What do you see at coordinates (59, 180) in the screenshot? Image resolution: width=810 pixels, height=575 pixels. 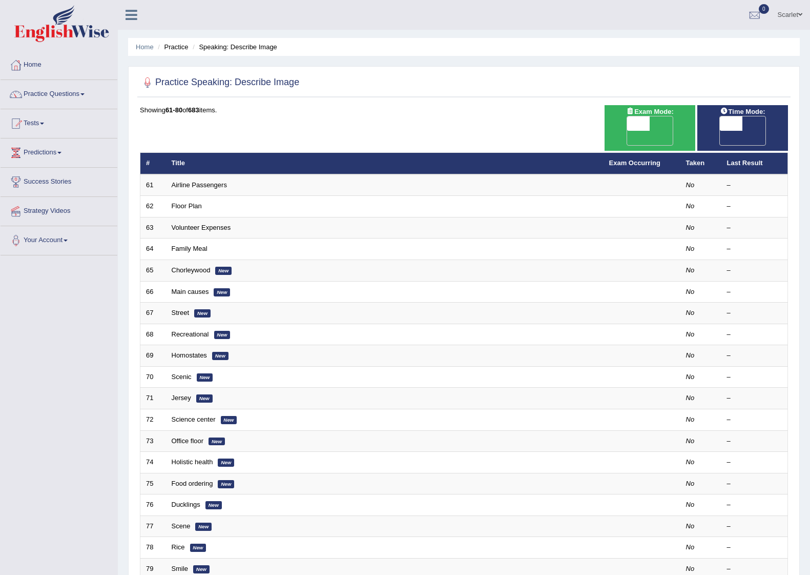 I see `a: Success Stories` at bounding box center [59, 180].